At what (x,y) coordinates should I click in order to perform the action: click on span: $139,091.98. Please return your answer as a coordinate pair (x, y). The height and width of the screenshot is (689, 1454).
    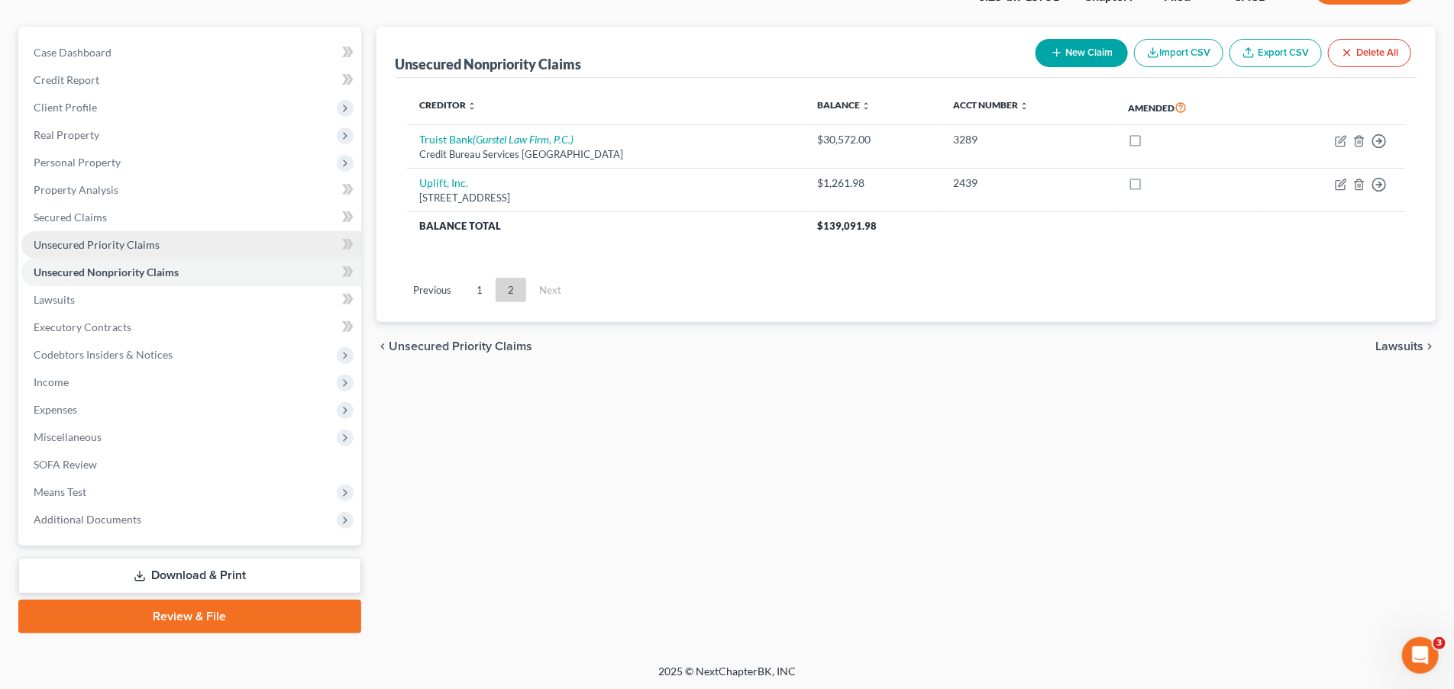
    Looking at the image, I should click on (847, 226).